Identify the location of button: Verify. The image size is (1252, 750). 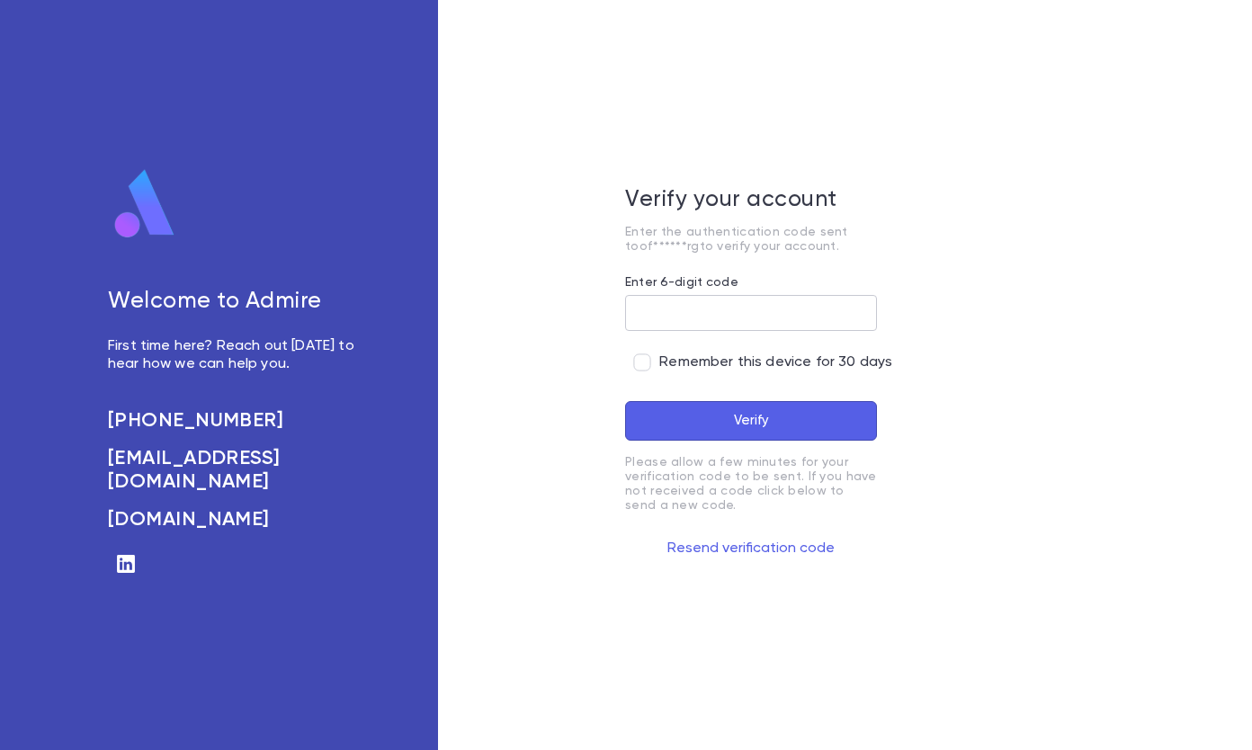
(751, 421).